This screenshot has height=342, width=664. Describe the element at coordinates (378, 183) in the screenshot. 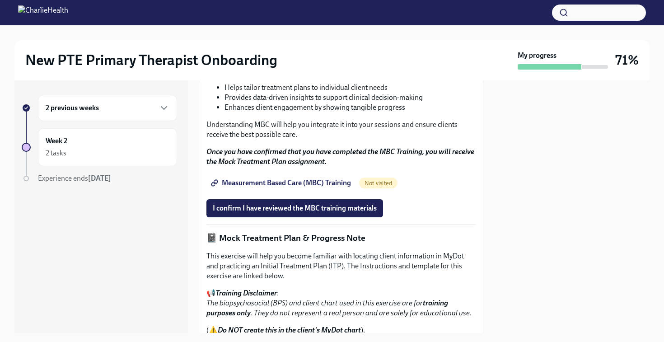

I see `span: Not visited` at that location.